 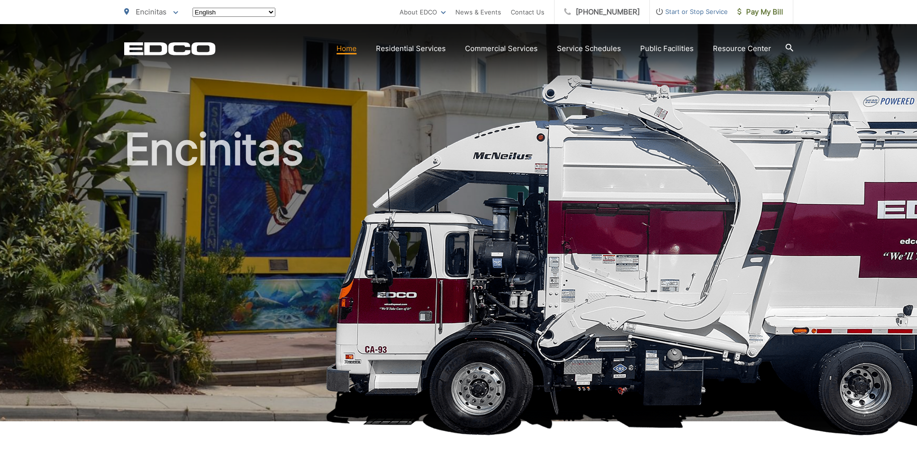 What do you see at coordinates (423, 12) in the screenshot?
I see `a: About EDCO` at bounding box center [423, 12].